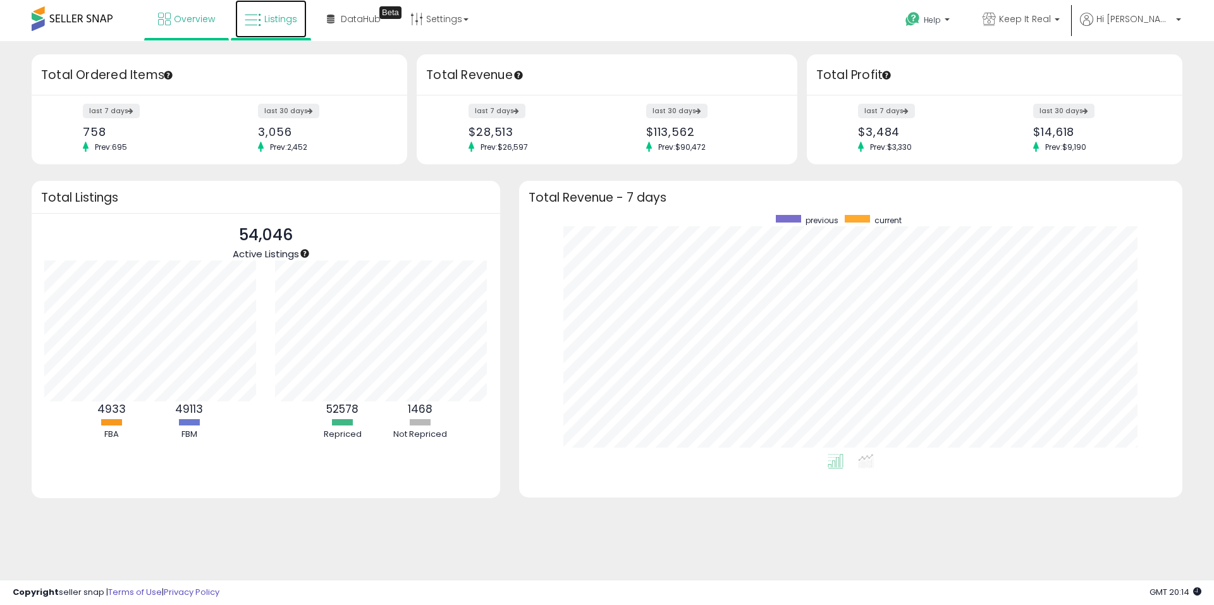  Describe the element at coordinates (822, 220) in the screenshot. I see `span: previous` at that location.